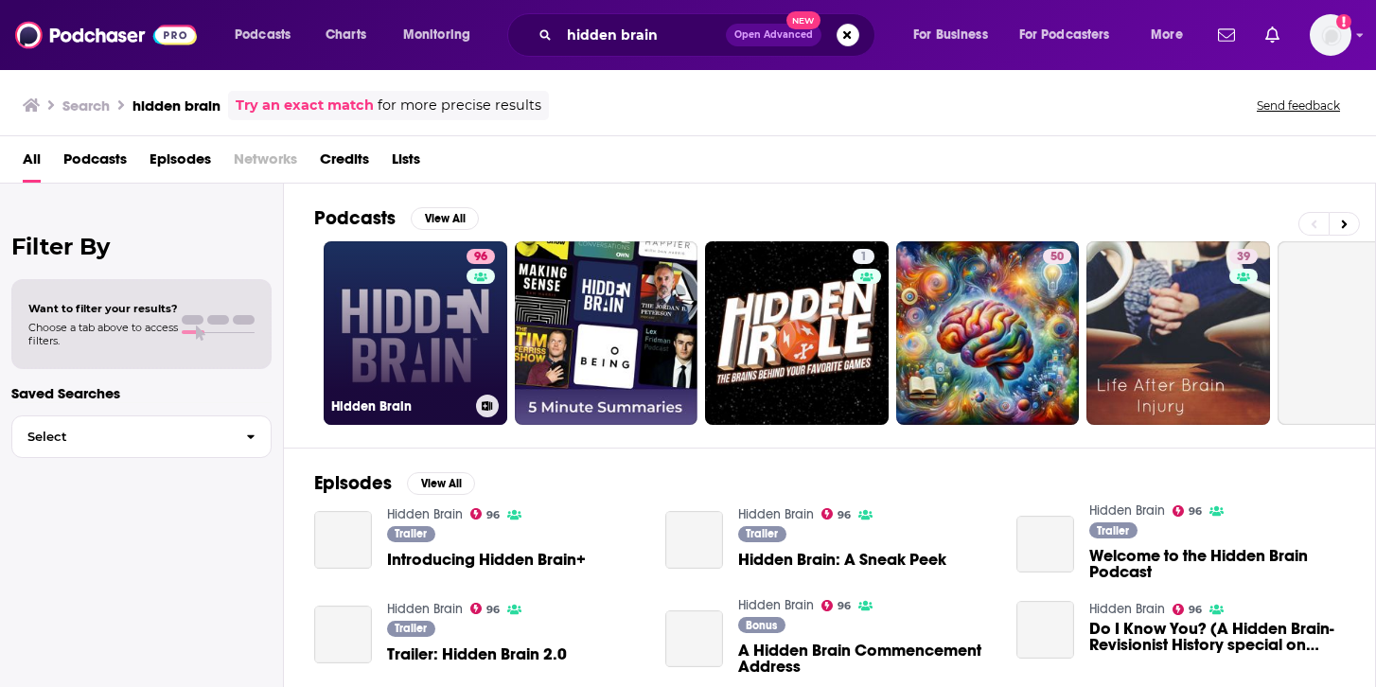 The width and height of the screenshot is (1376, 687). Describe the element at coordinates (176, 105) in the screenshot. I see `h3: hidden brain` at that location.